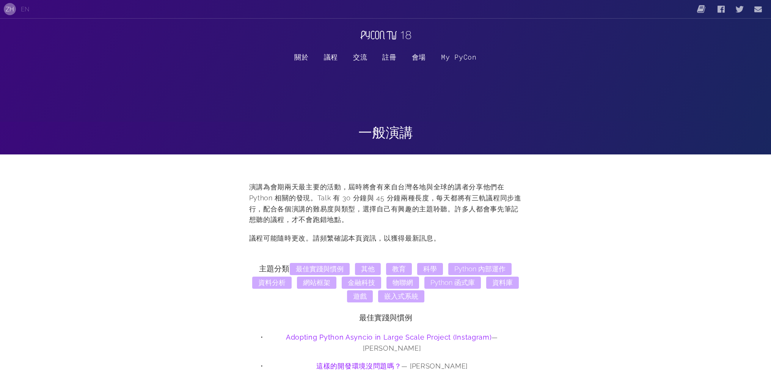 This screenshot has height=373, width=771. I want to click on a: 物聯網, so click(403, 283).